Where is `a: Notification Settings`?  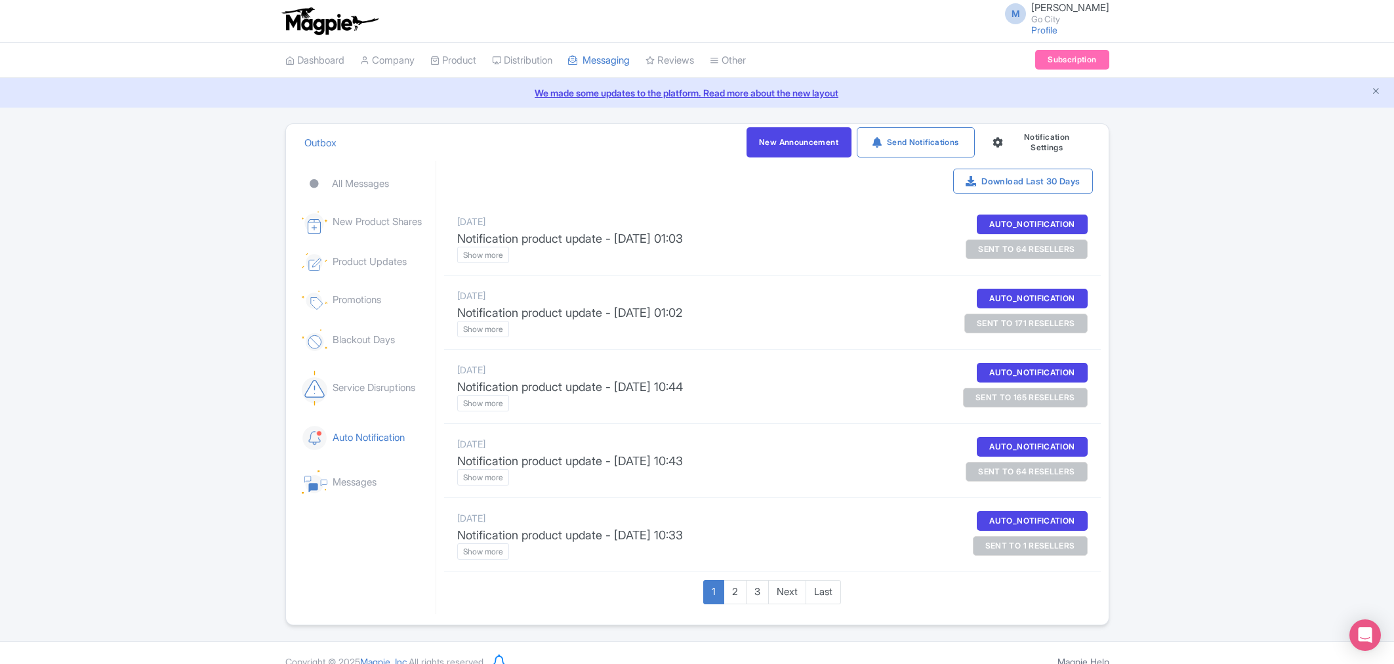
a: Notification Settings is located at coordinates (1039, 142).